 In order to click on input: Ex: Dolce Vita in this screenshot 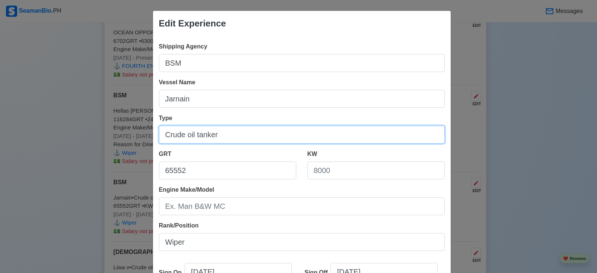, I will do `click(302, 99)`.